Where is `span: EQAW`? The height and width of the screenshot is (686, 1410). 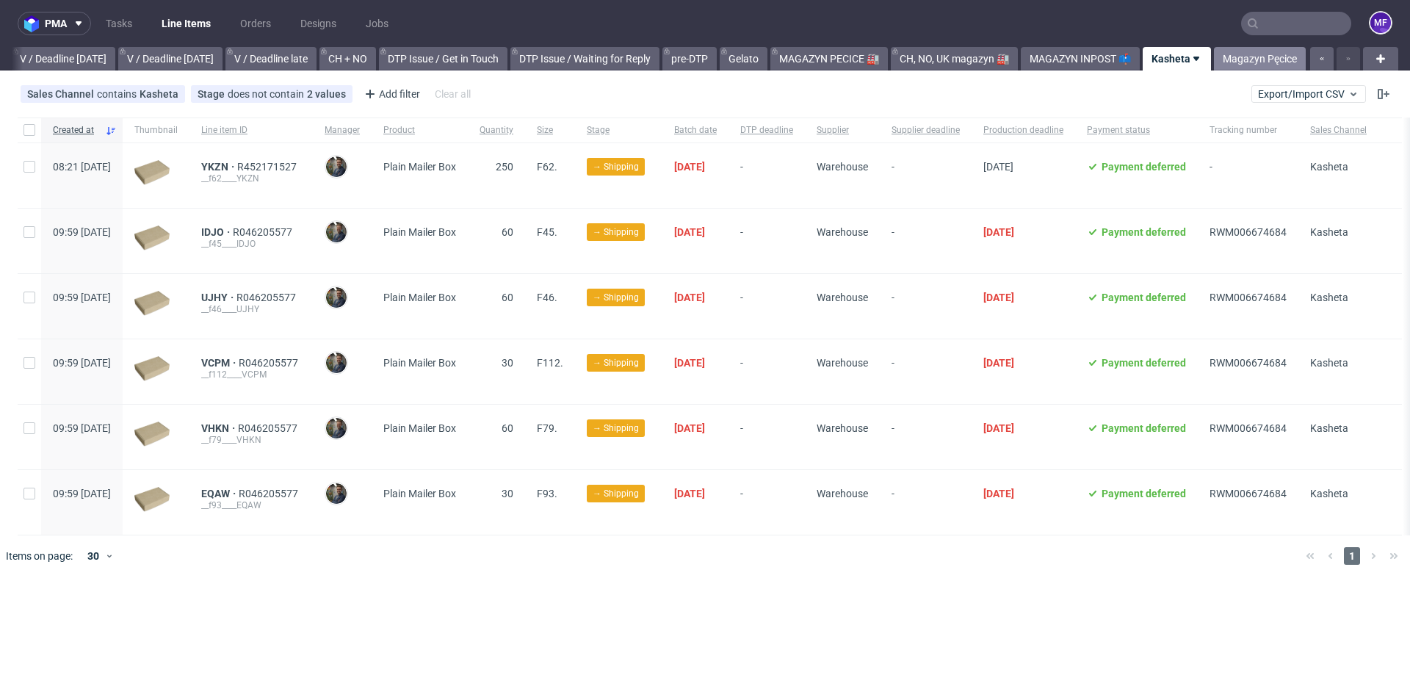
span: EQAW is located at coordinates (220, 494).